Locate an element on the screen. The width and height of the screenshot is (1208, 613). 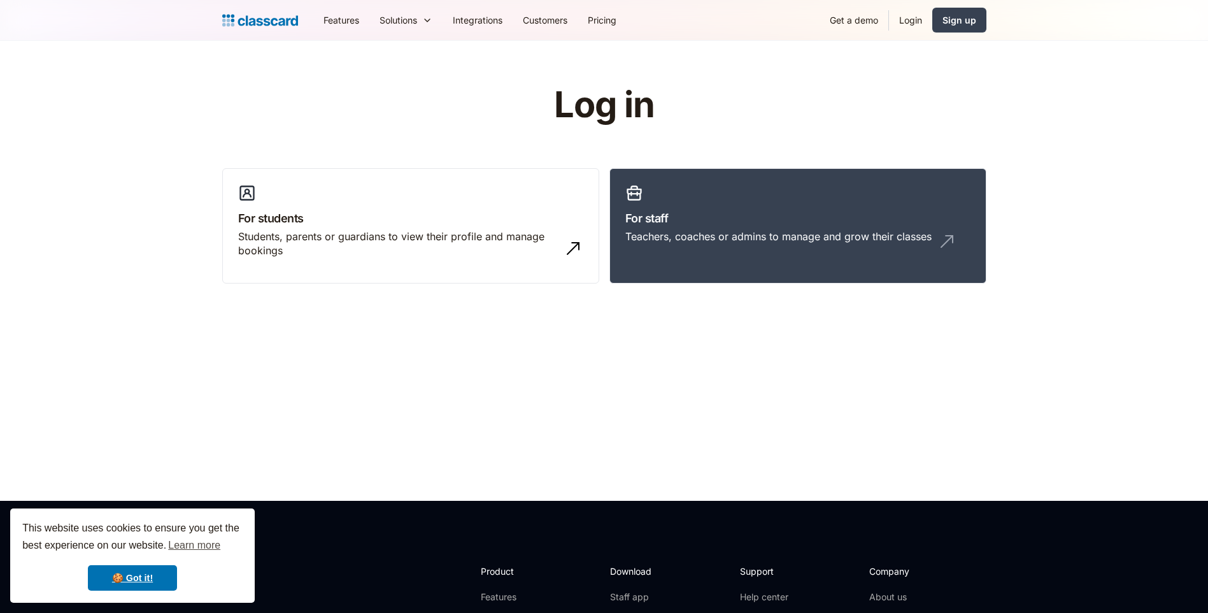
div: Sign up is located at coordinates (959, 20).